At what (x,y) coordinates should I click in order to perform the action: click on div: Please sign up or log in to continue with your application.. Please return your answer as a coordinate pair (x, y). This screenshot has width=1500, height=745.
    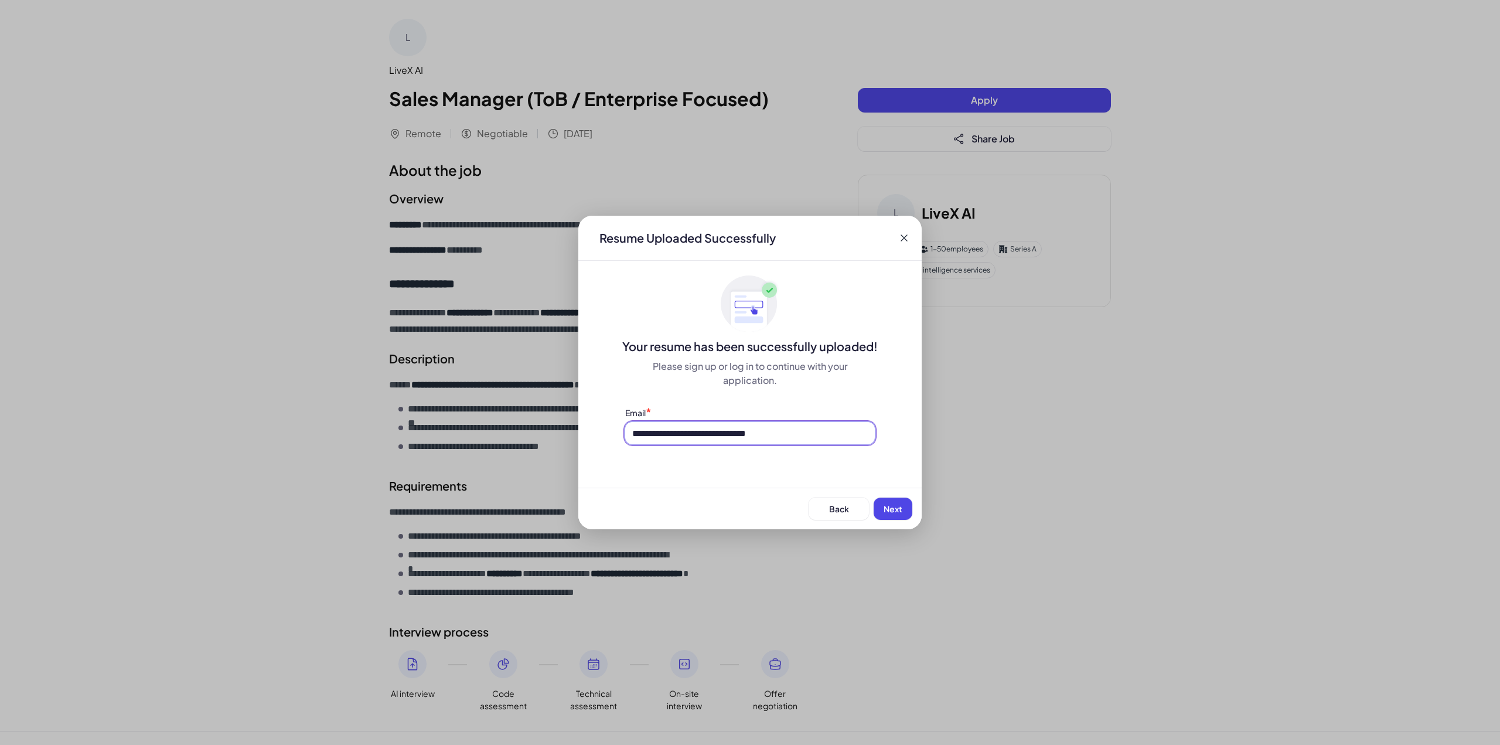
    Looking at the image, I should click on (750, 373).